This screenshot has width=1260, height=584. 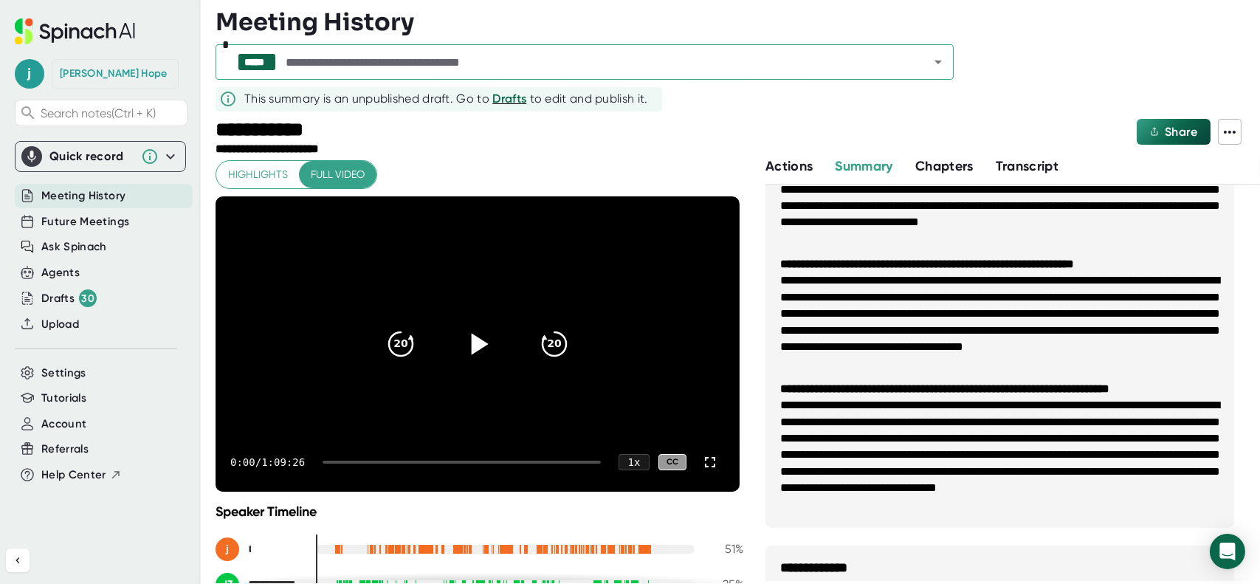 What do you see at coordinates (337, 174) in the screenshot?
I see `span: Full video` at bounding box center [337, 174].